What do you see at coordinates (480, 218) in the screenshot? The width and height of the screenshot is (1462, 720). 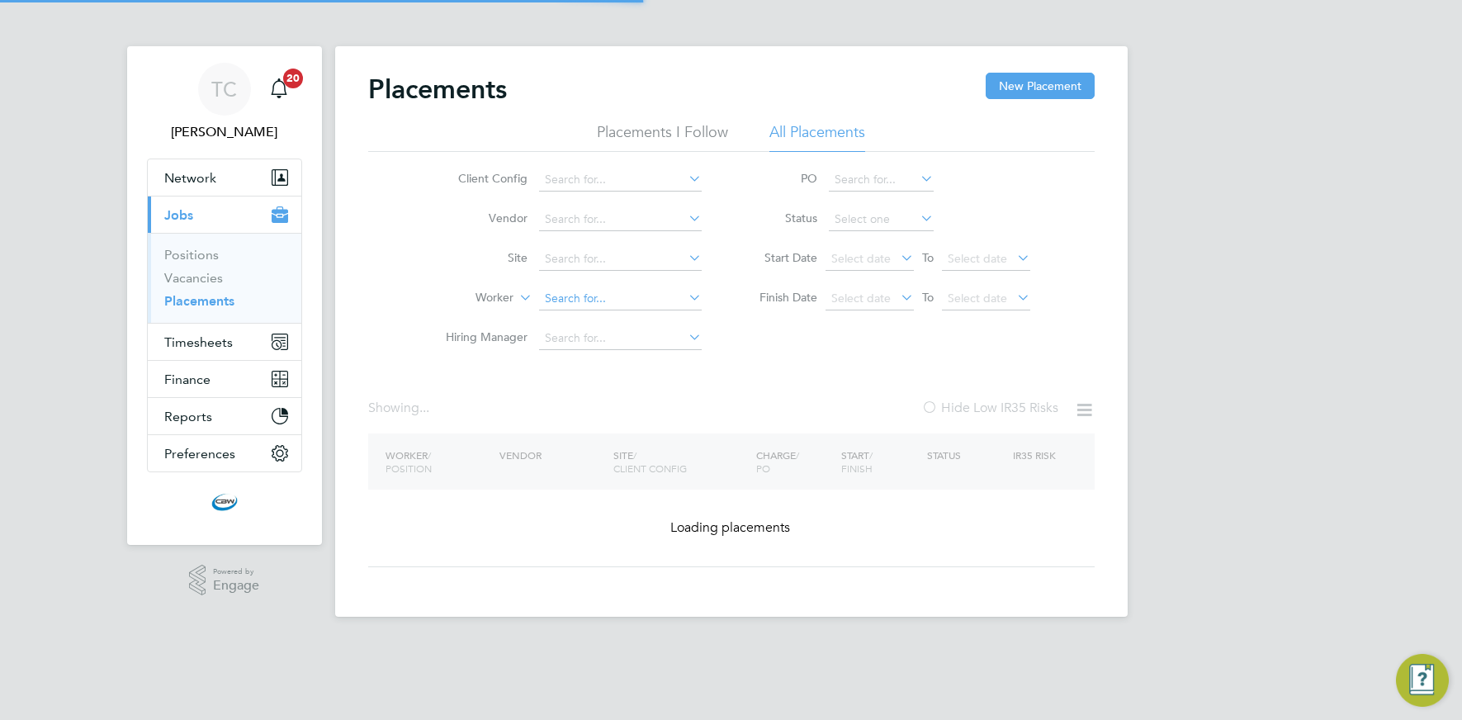 I see `label: Vendor` at bounding box center [480, 218].